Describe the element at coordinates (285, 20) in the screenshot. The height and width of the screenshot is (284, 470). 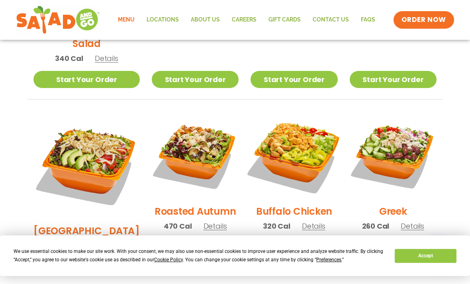
I see `a: GIFT CARDS` at that location.